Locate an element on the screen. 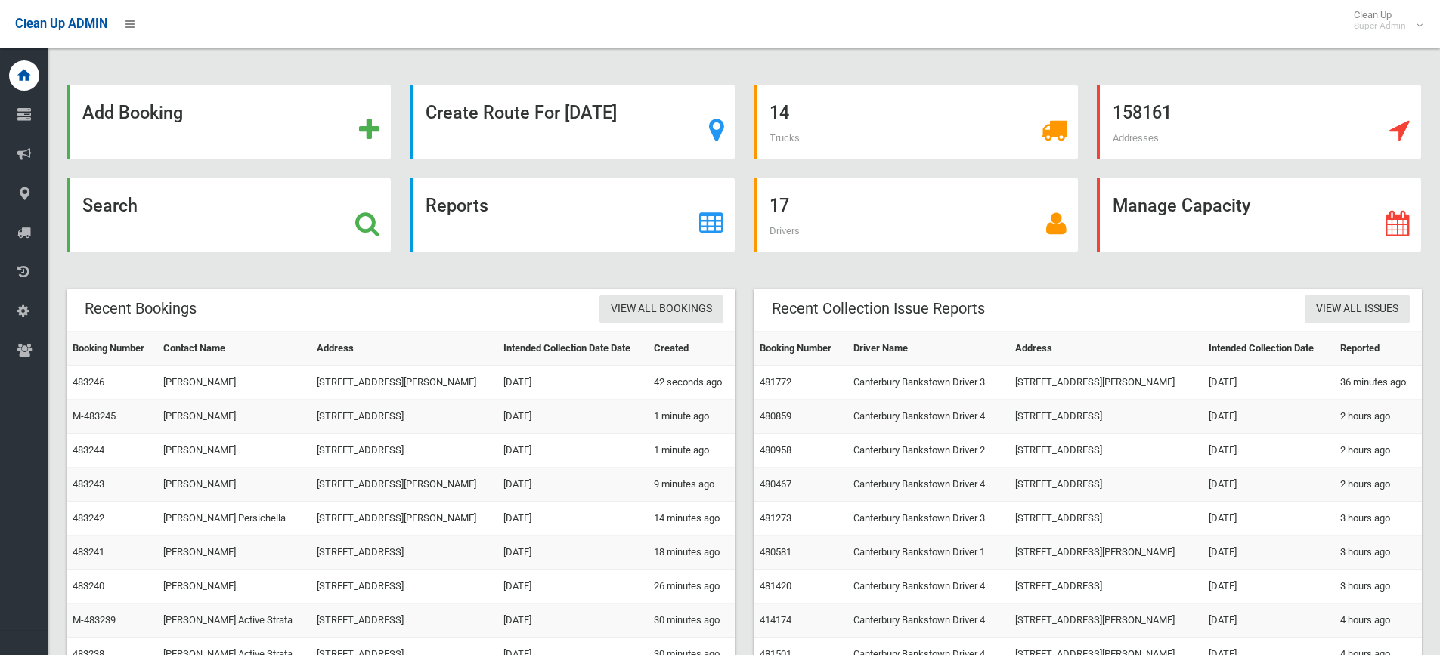 The image size is (1440, 655). a: Search is located at coordinates (229, 215).